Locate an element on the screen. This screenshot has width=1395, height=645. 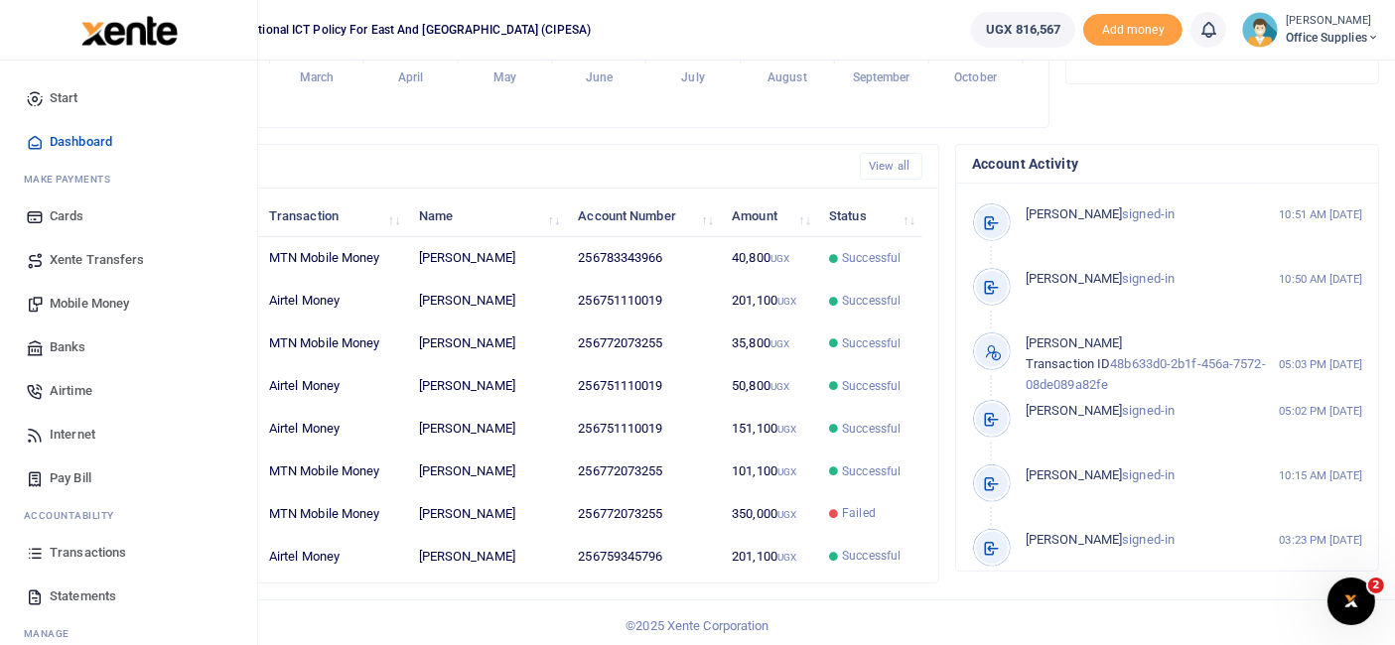
td: 50,800 is located at coordinates (769, 386).